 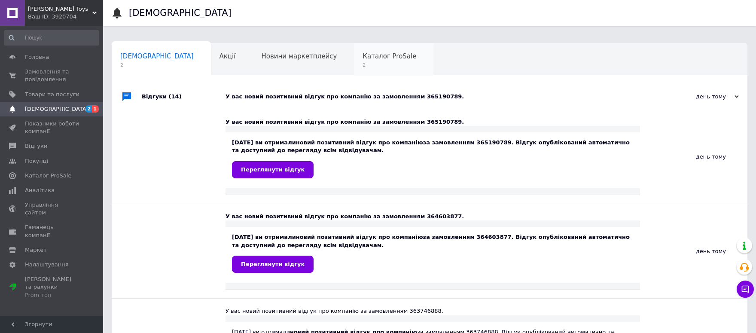 What do you see at coordinates (36, 250) in the screenshot?
I see `span: Маркет` at bounding box center [36, 250].